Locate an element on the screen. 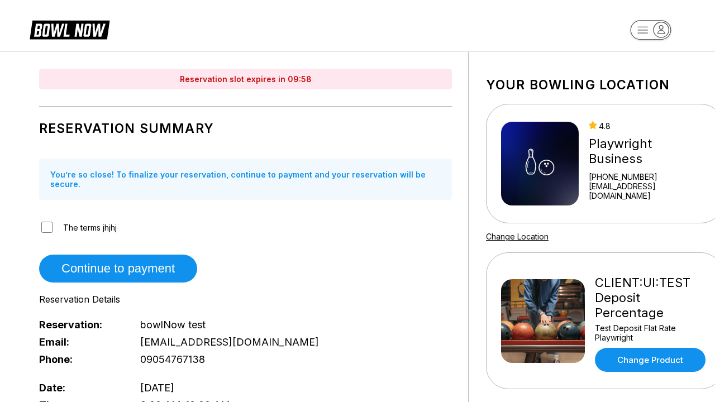 This screenshot has width=715, height=402. a: Change Product is located at coordinates (650, 360).